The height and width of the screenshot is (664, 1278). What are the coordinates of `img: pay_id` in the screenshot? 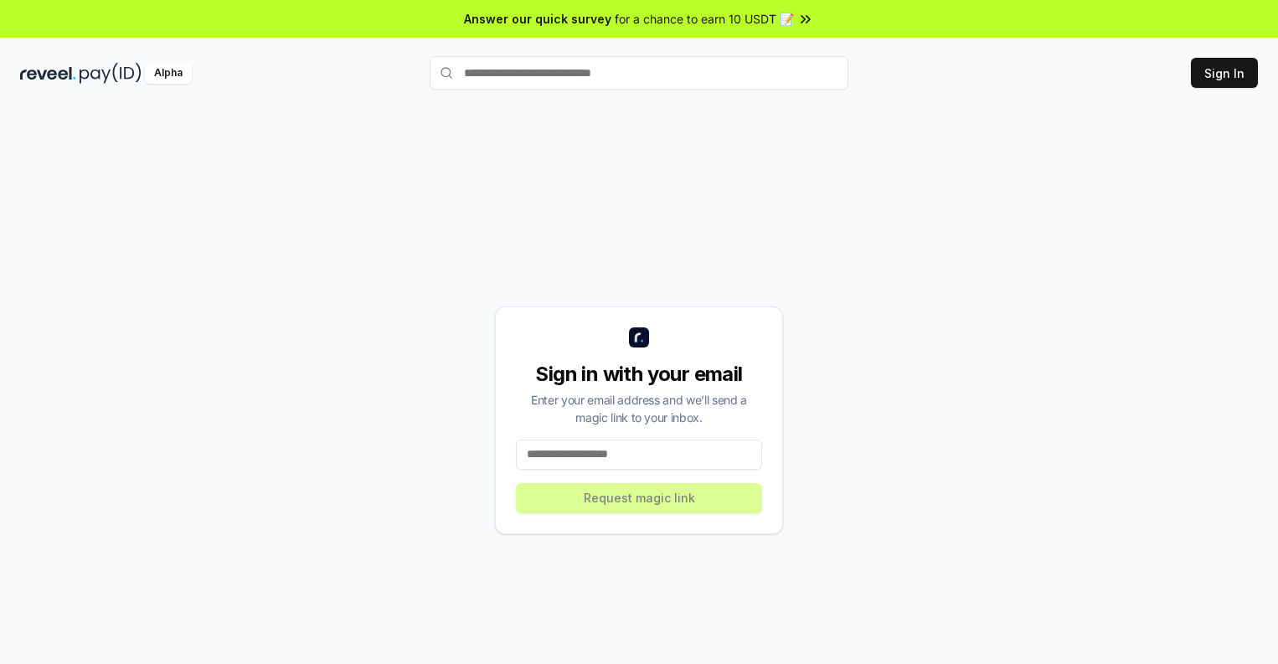 It's located at (111, 73).